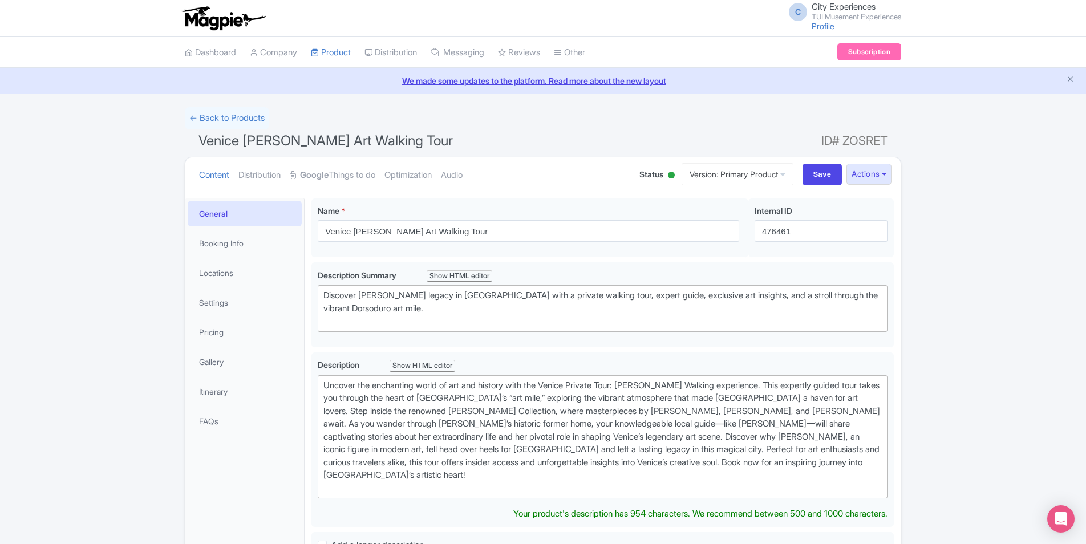 The width and height of the screenshot is (1086, 544). I want to click on span: ID# ZOSRET, so click(855, 141).